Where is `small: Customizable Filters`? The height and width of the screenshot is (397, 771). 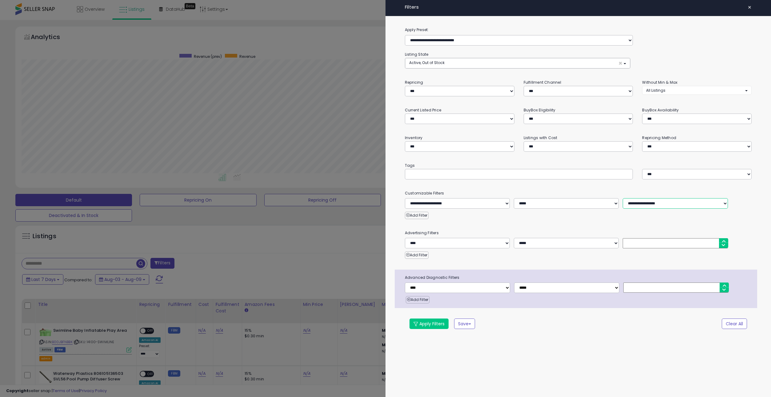 small: Customizable Filters is located at coordinates (579, 193).